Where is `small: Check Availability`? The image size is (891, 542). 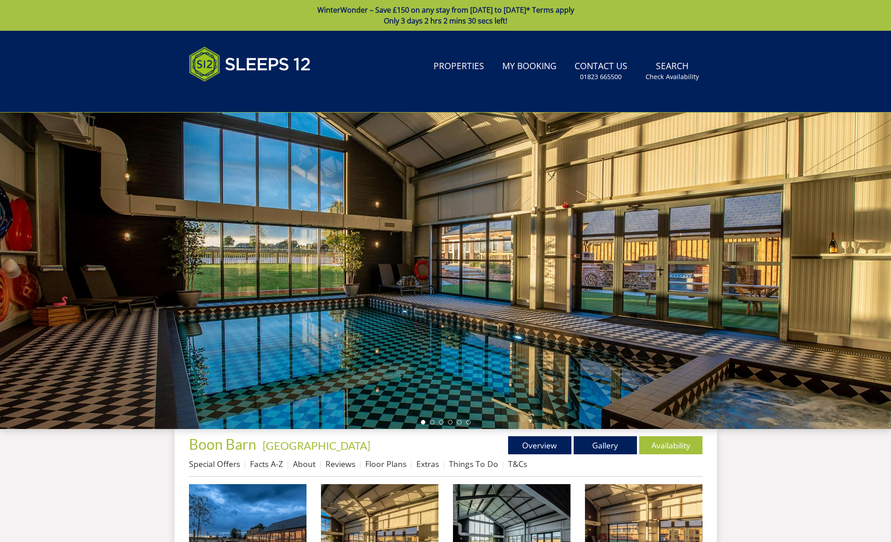
small: Check Availability is located at coordinates (672, 77).